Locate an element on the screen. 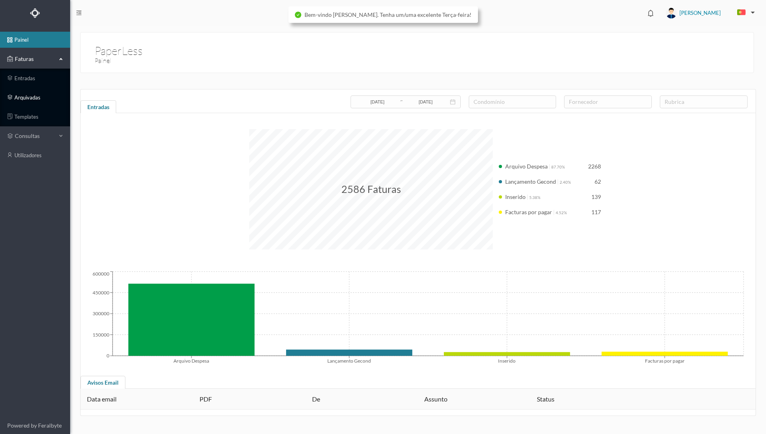  tspan: Inserido is located at coordinates (507, 360).